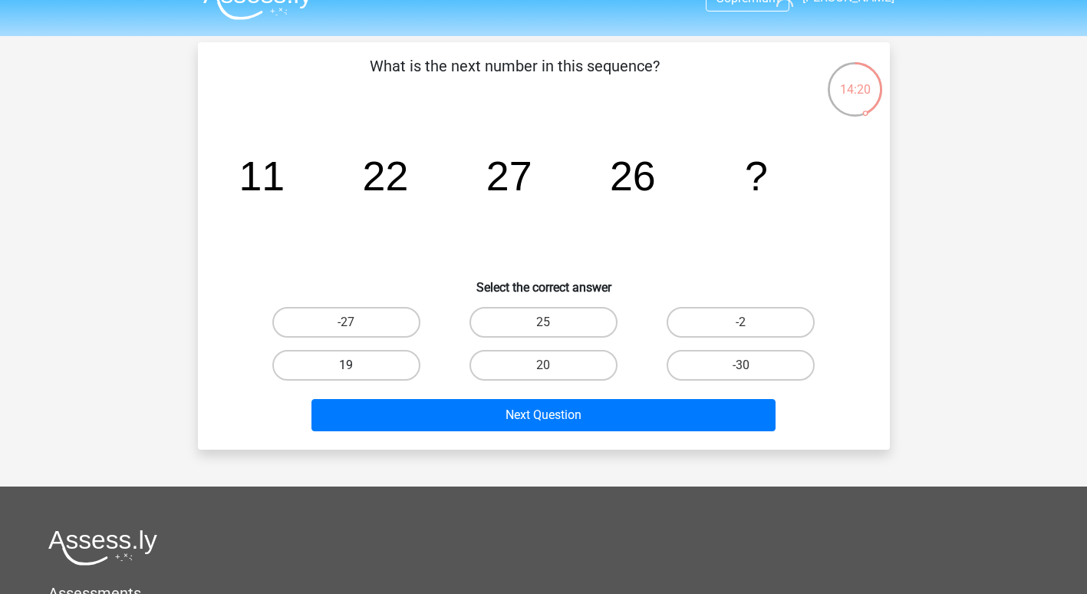  What do you see at coordinates (262, 176) in the screenshot?
I see `tspan: 11` at bounding box center [262, 176].